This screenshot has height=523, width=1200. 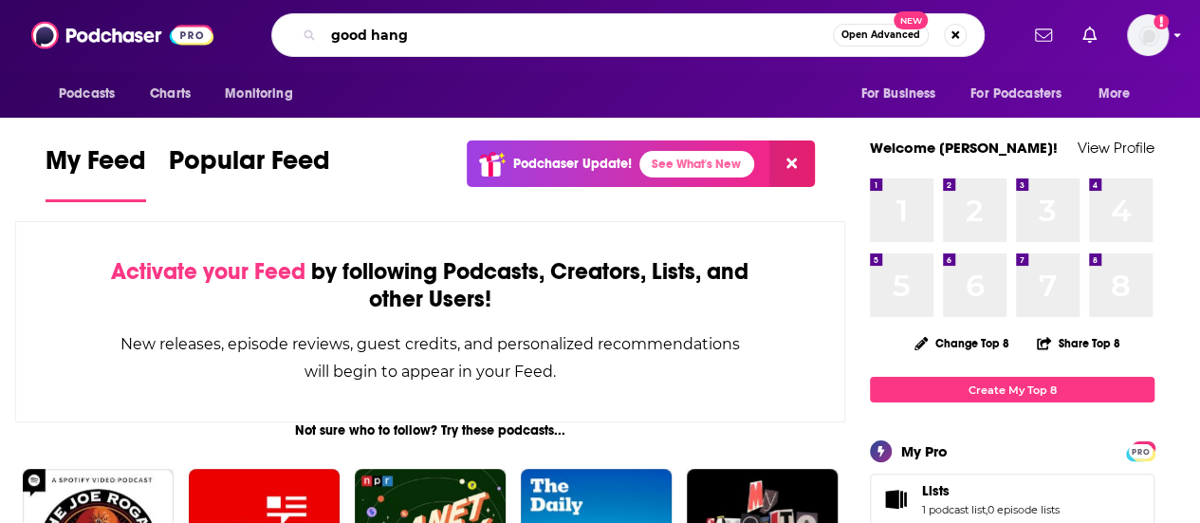 What do you see at coordinates (249, 166) in the screenshot?
I see `span: Popular Feed` at bounding box center [249, 166].